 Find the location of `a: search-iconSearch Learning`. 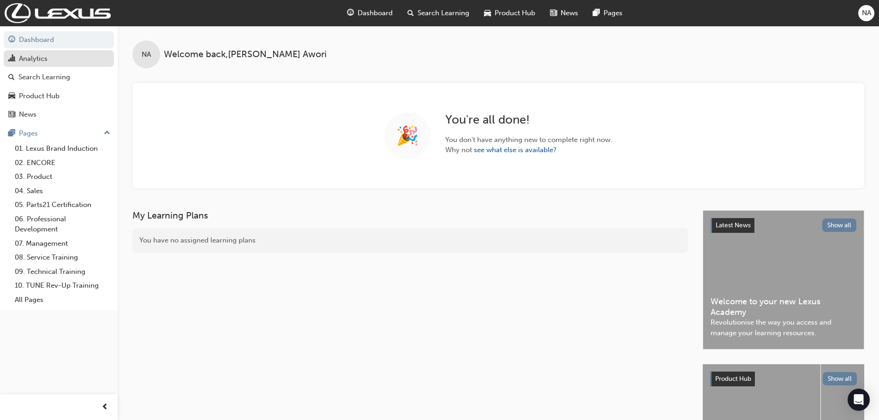

a: search-iconSearch Learning is located at coordinates (438, 13).